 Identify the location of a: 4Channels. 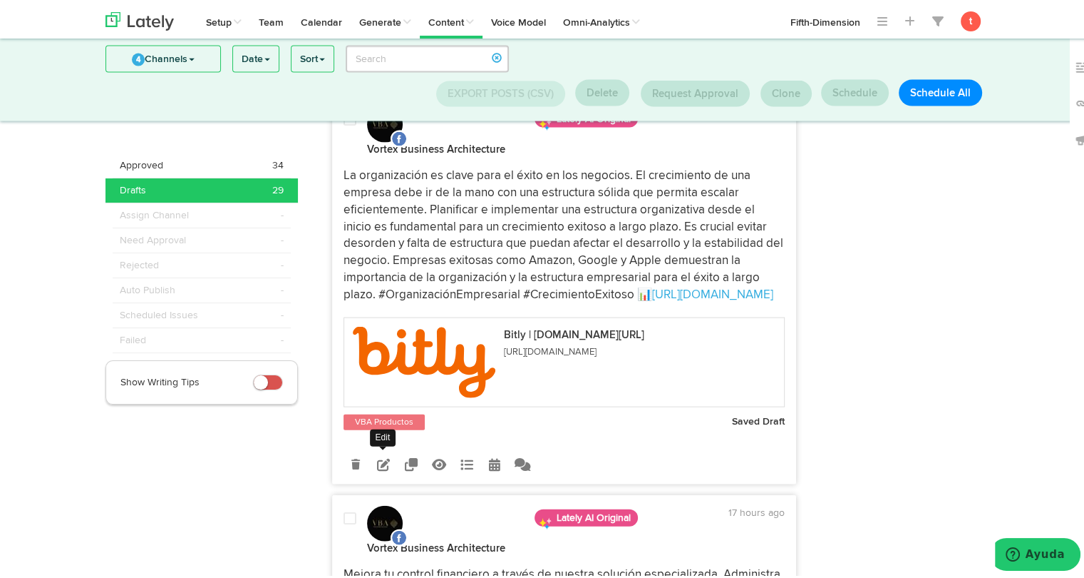
(163, 56).